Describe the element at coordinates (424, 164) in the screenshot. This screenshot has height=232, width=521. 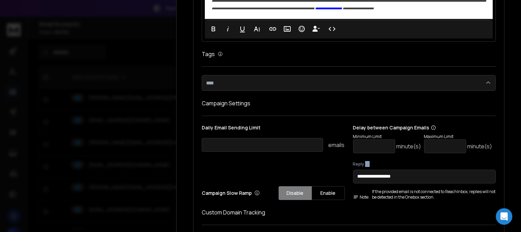
I see `label: Reply to` at that location.